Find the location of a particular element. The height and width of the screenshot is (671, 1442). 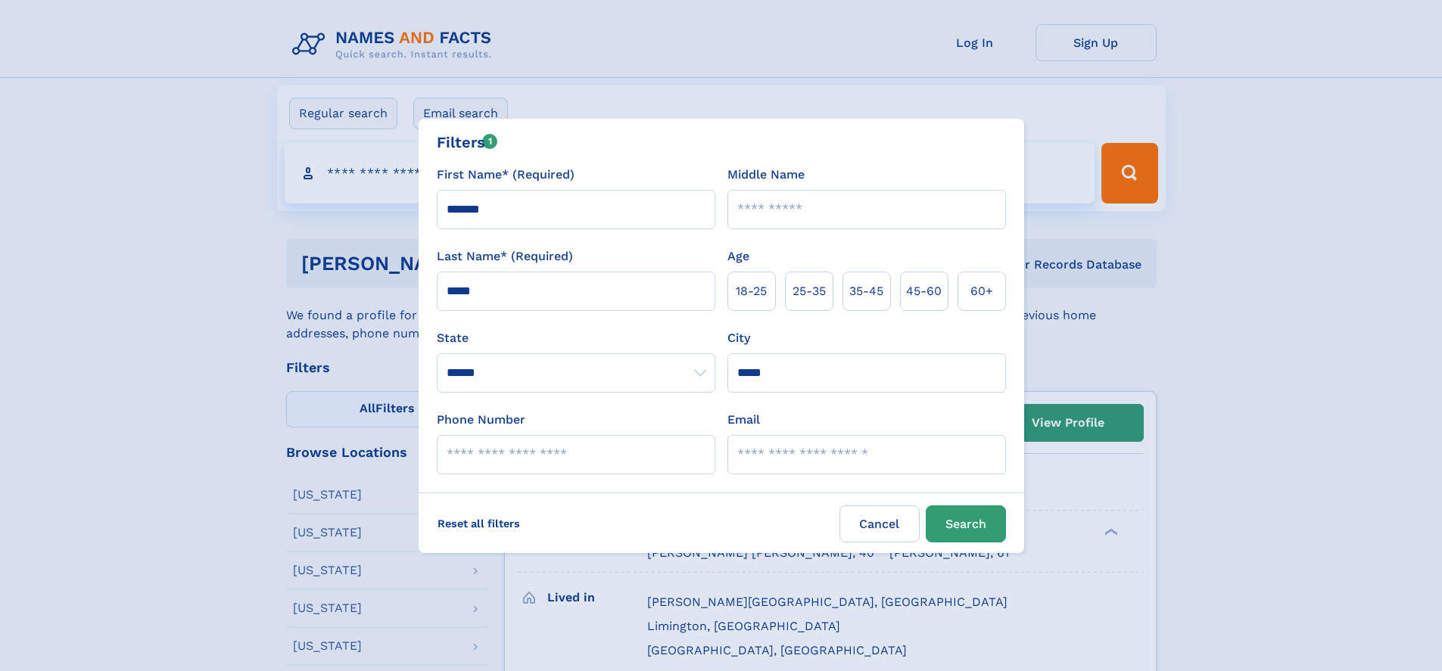

label: Last Name* (Required) is located at coordinates (505, 257).